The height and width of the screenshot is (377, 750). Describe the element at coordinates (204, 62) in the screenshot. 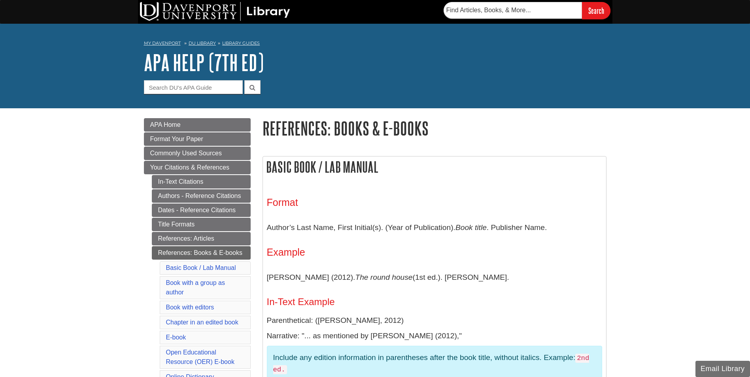

I see `a: APA Help (7th Ed)` at that location.